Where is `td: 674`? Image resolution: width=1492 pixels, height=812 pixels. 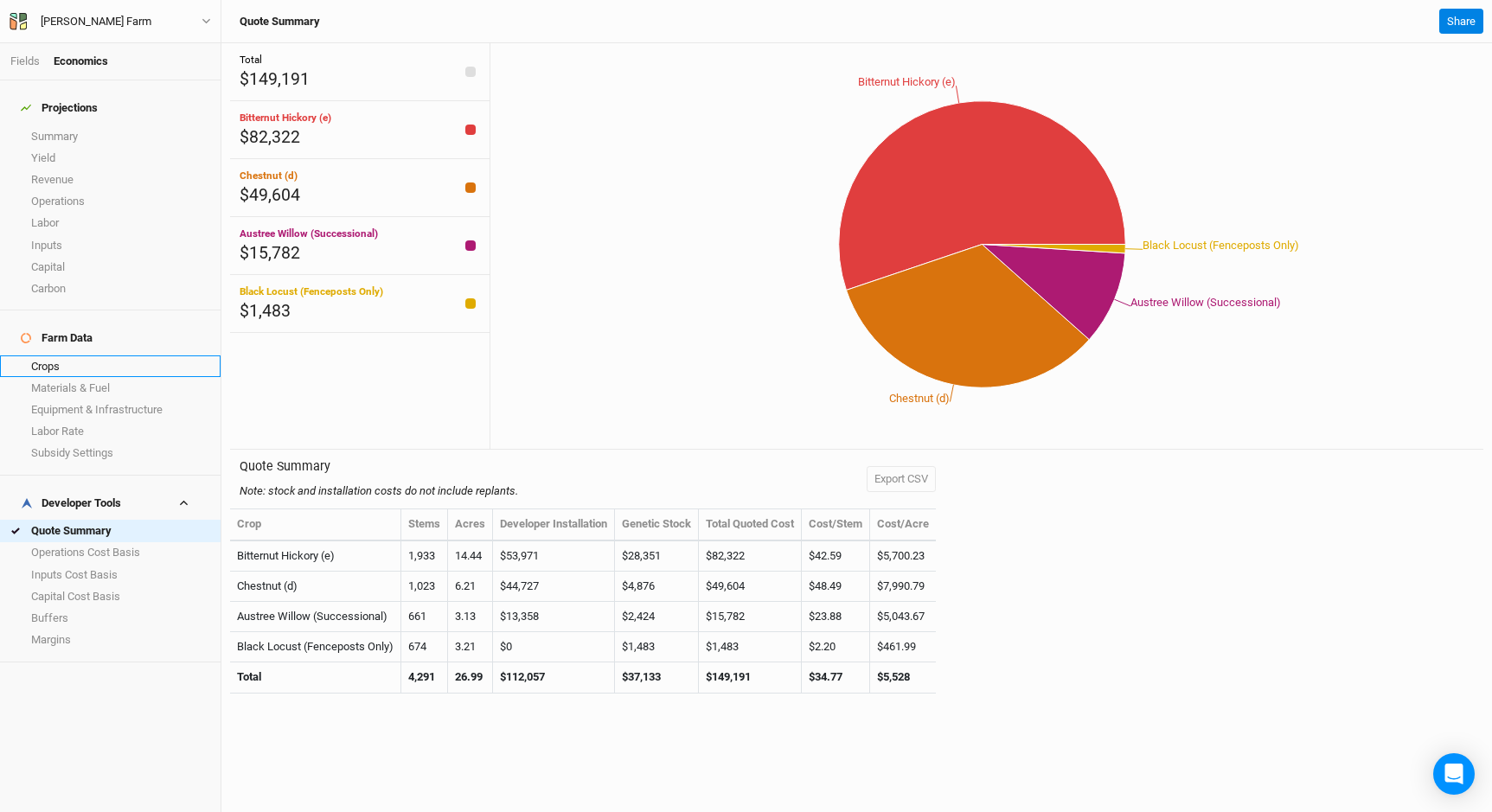 td: 674 is located at coordinates (425, 647).